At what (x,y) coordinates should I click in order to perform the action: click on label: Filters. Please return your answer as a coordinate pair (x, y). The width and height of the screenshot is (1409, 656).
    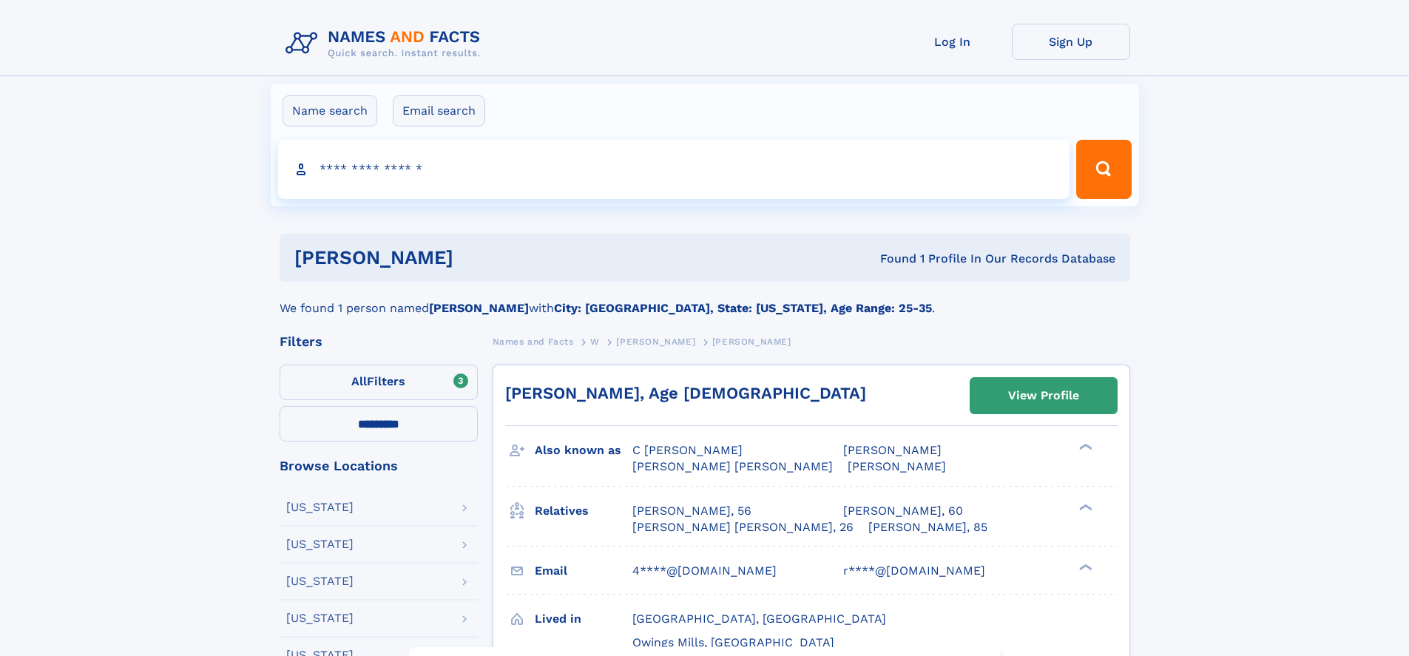
    Looking at the image, I should click on (379, 382).